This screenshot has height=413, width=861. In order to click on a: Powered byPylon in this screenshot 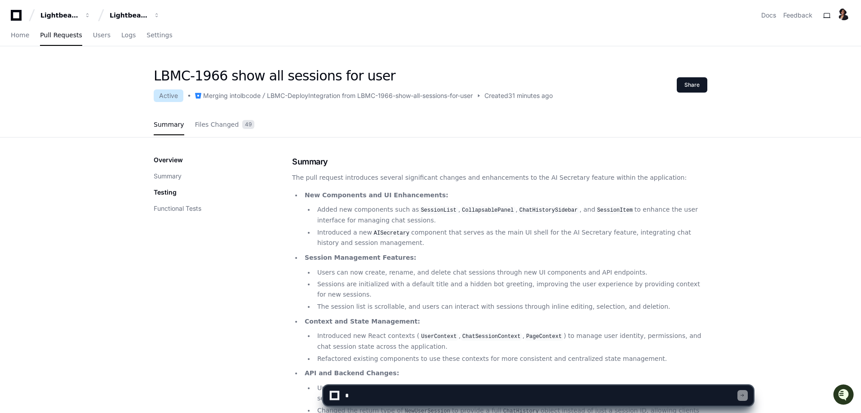, I will do `click(86, 98)`.